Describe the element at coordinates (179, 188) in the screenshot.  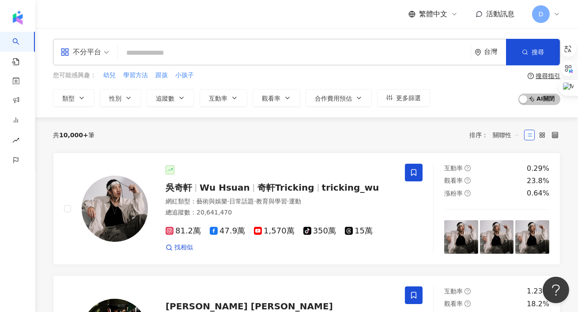
I see `span: 吳奇軒` at that location.